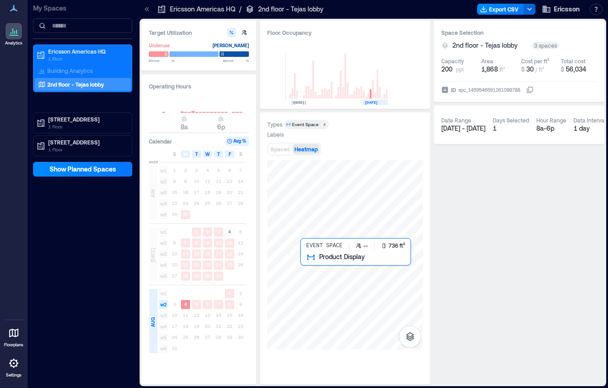  What do you see at coordinates (230, 154) in the screenshot?
I see `span: F` at bounding box center [230, 154].